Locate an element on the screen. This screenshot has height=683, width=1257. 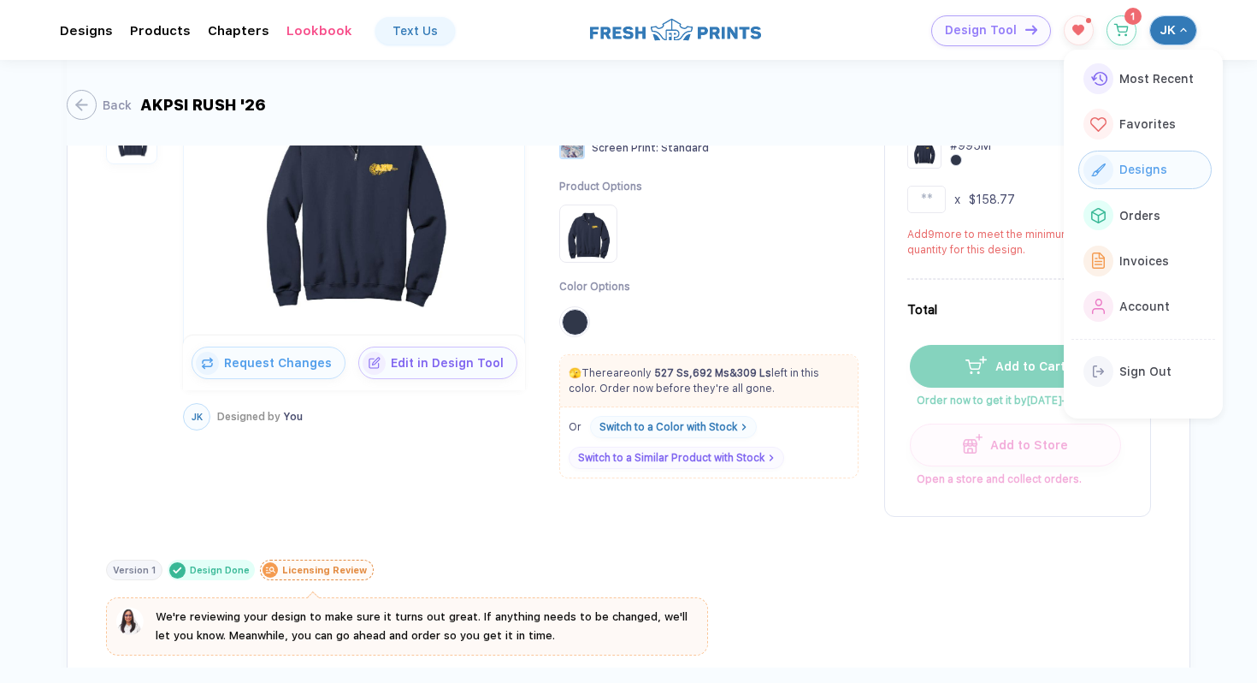
span: Or is located at coordinates (575, 427).